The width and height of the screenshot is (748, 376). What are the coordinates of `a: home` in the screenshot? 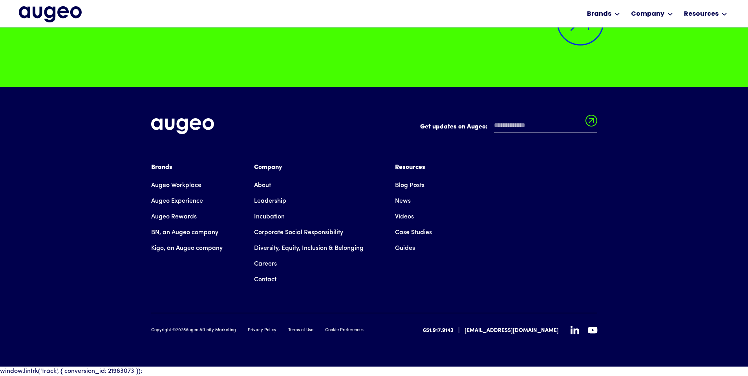 It's located at (50, 14).